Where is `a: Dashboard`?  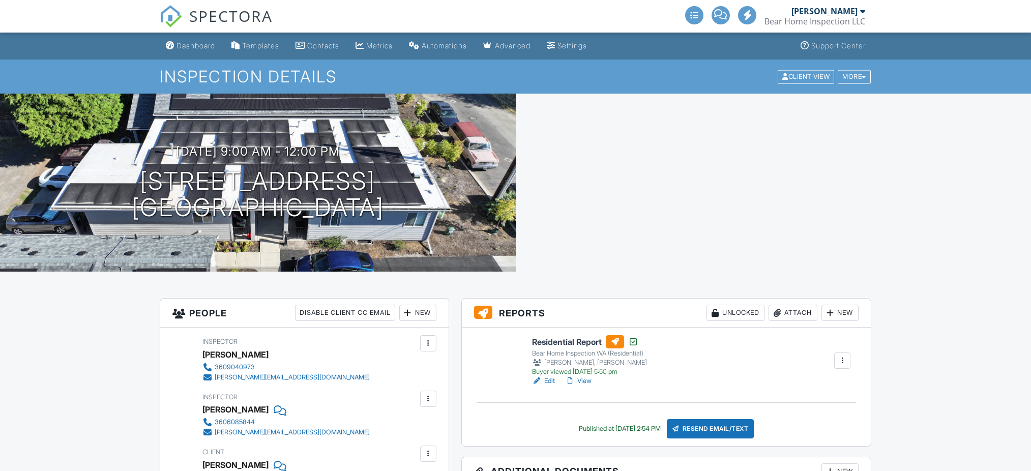 a: Dashboard is located at coordinates (190, 46).